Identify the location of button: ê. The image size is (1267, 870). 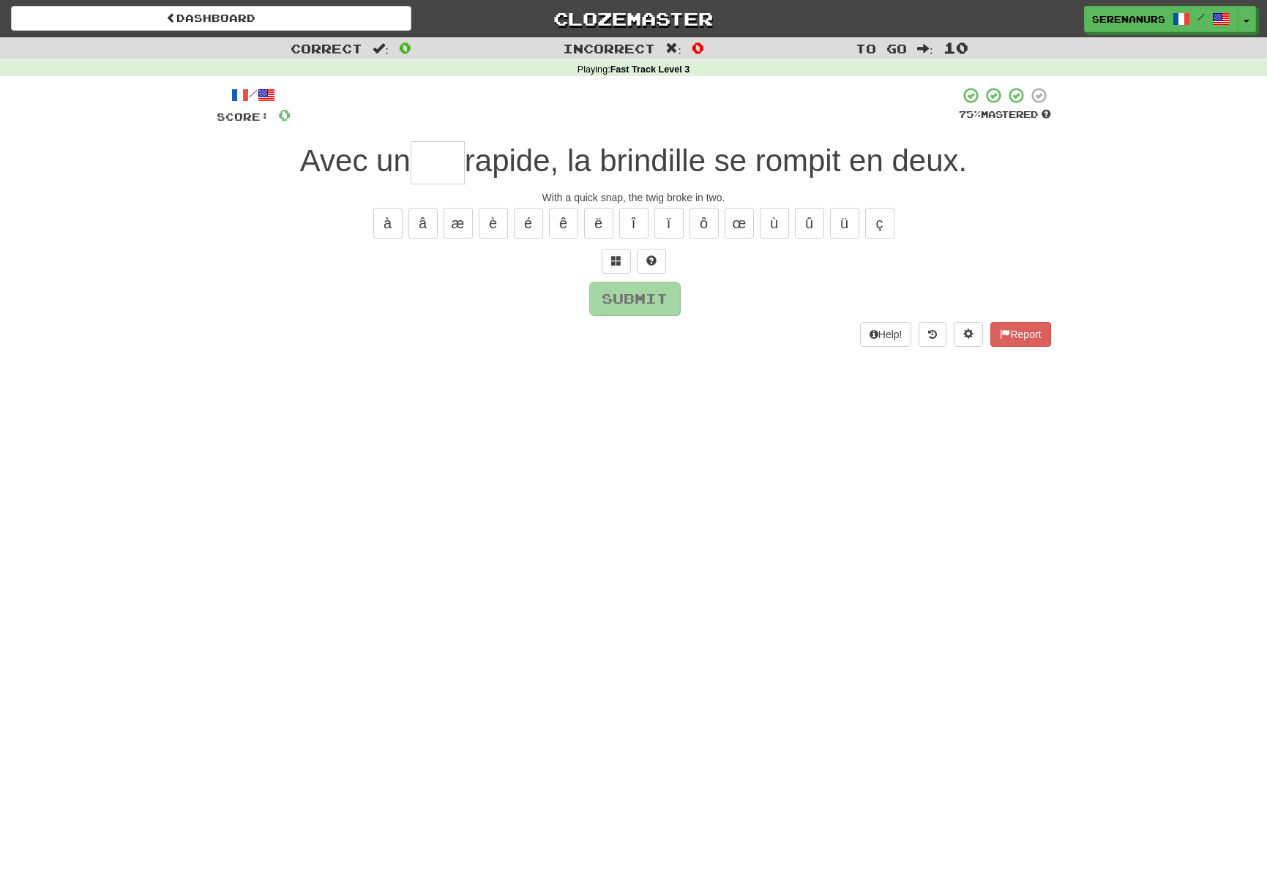
(564, 223).